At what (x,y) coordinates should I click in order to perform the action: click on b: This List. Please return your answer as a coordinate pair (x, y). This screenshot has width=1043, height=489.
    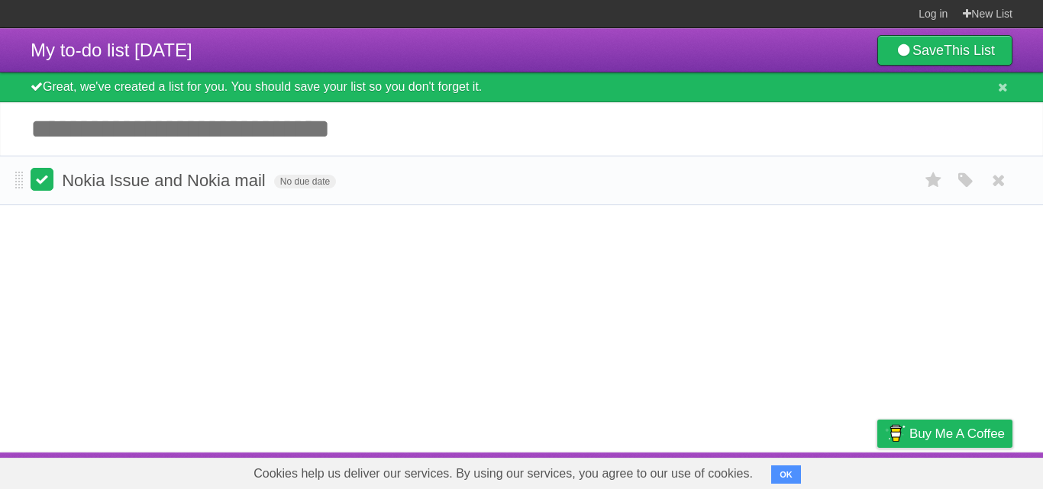
    Looking at the image, I should click on (969, 50).